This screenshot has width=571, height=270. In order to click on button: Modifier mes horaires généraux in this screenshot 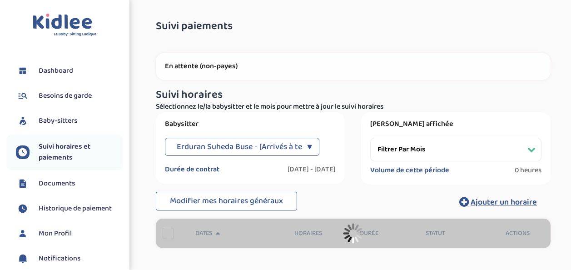, I will do `click(226, 201)`.